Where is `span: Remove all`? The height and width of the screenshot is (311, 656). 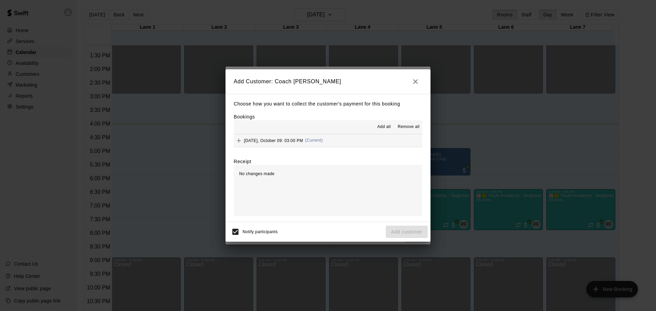
span: Remove all is located at coordinates (408, 127).